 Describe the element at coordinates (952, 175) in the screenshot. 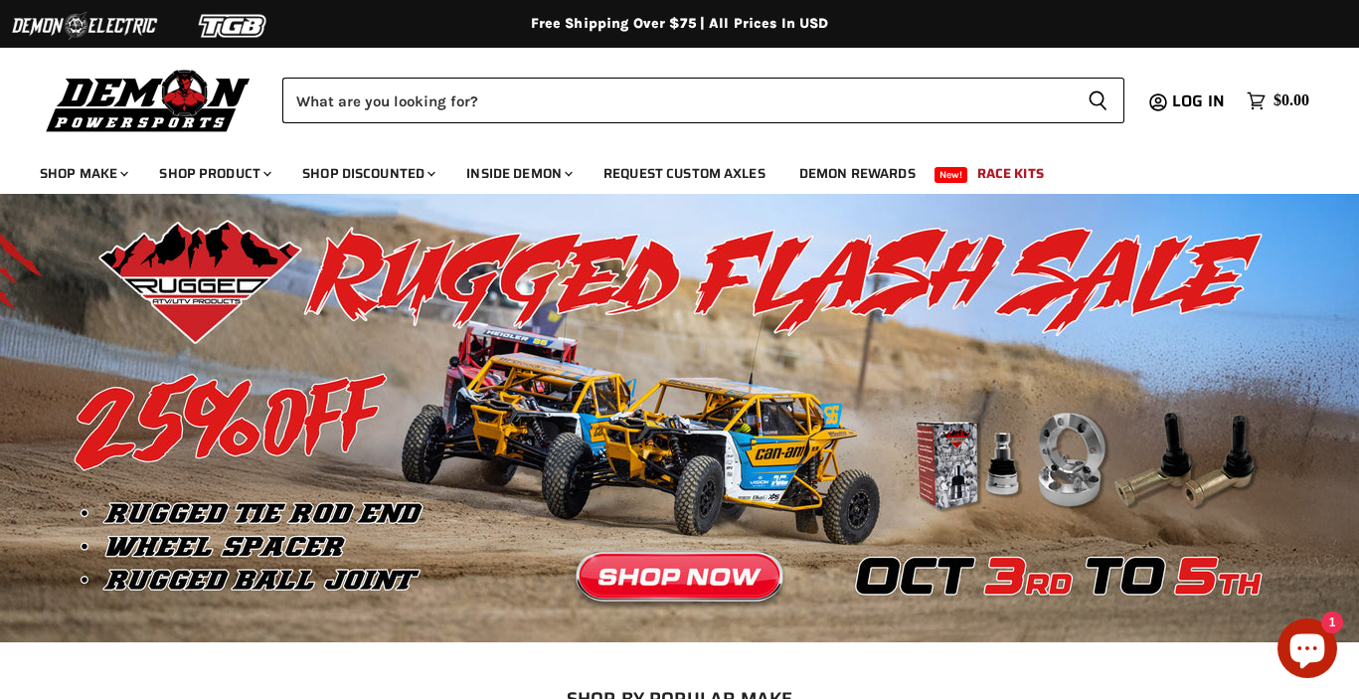

I see `span: New!` at that location.